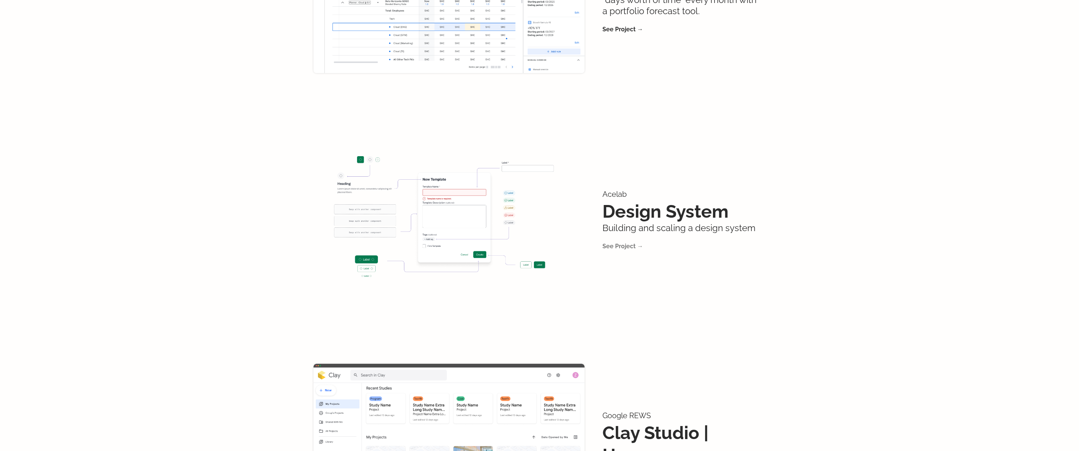 The width and height of the screenshot is (1079, 451). What do you see at coordinates (666, 211) in the screenshot?
I see `a: Design System` at bounding box center [666, 211].